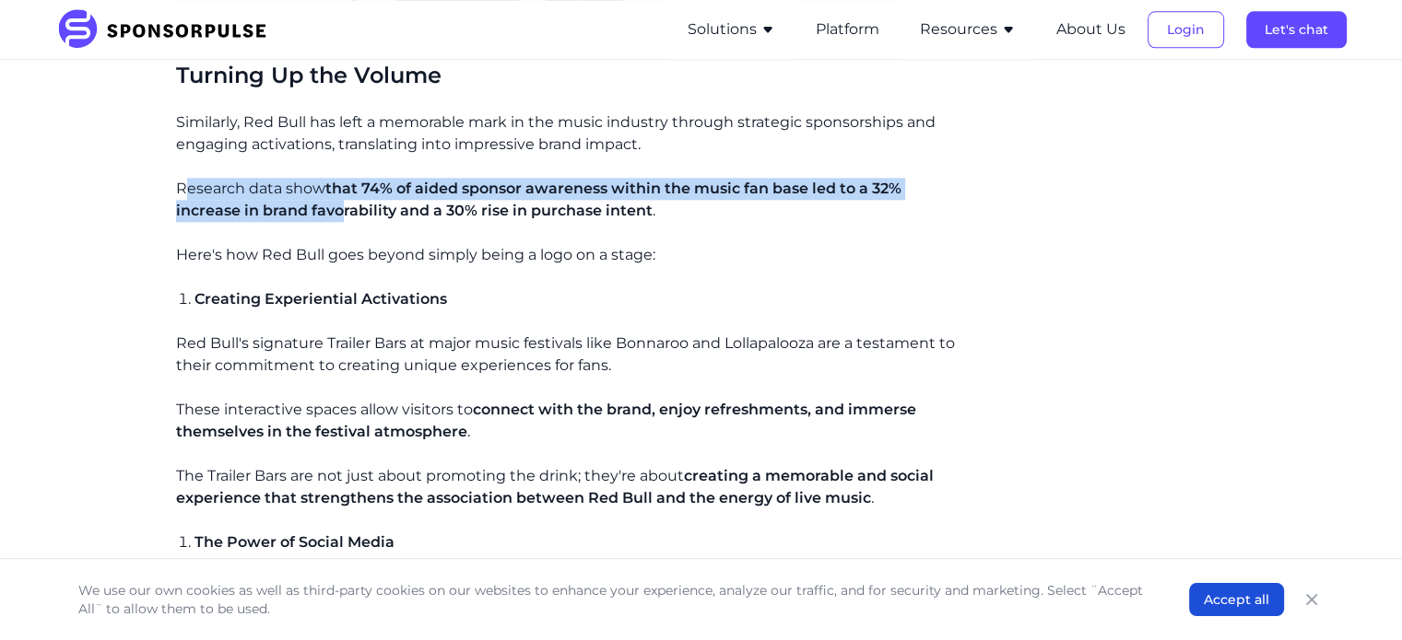 The width and height of the screenshot is (1402, 640). I want to click on p: We use our own cookies as well as third-party cookies on our websites to enhance your experience,..., so click(615, 600).